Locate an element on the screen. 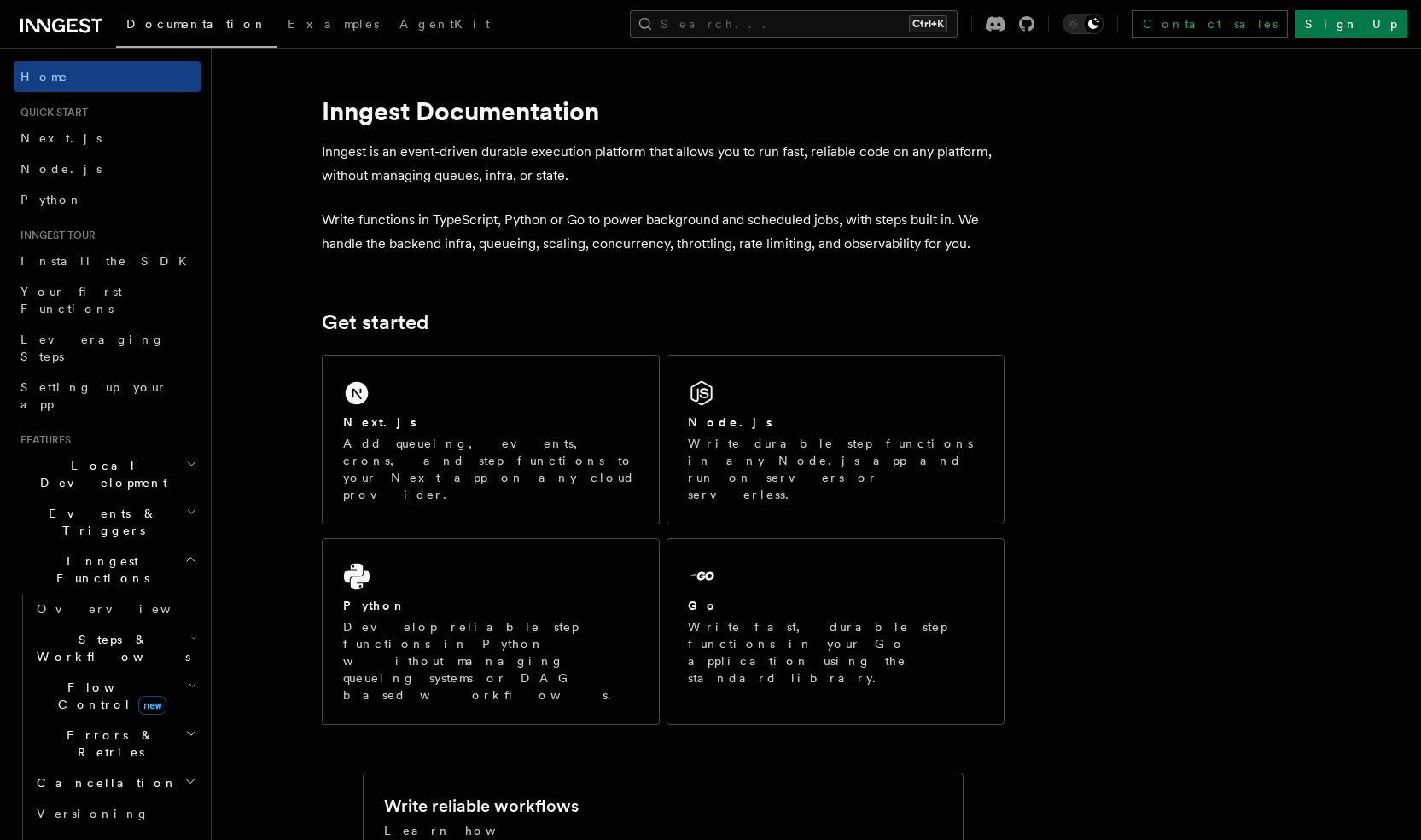 The image size is (1421, 840). span: Documentation is located at coordinates (197, 24).